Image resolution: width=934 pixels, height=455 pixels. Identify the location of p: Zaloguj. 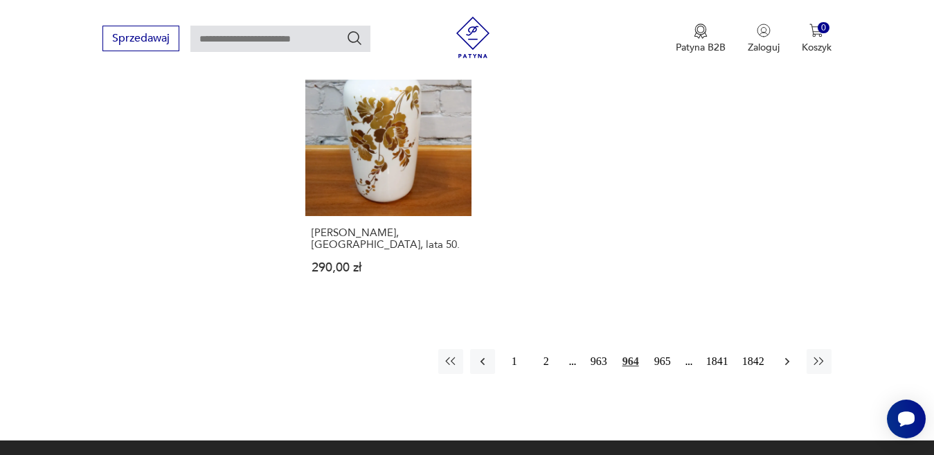
(763, 47).